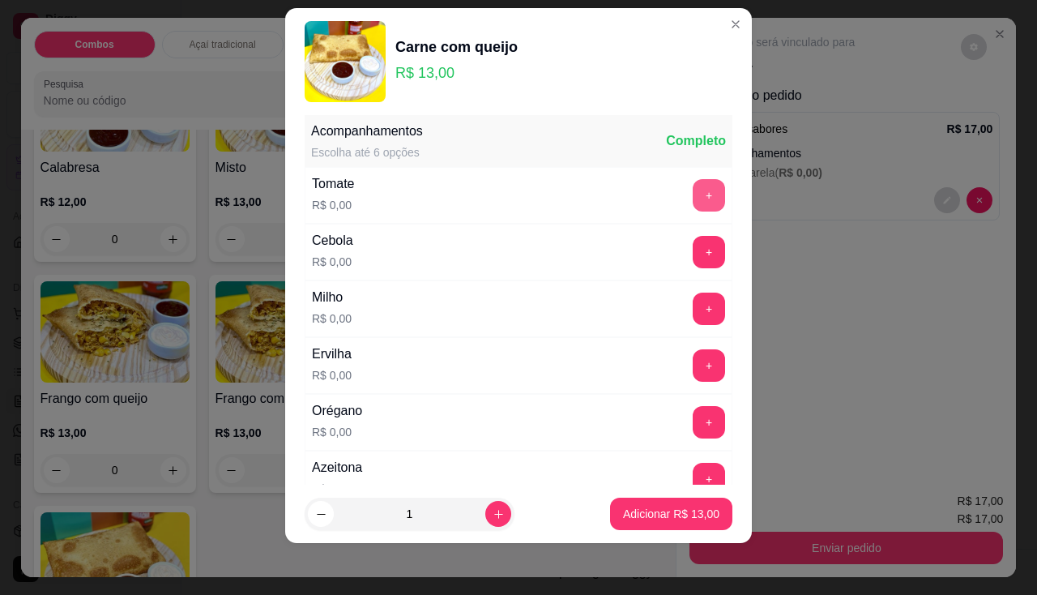 Image resolution: width=1037 pixels, height=595 pixels. What do you see at coordinates (331, 354) in the screenshot?
I see `div: Ervilha` at bounding box center [331, 354].